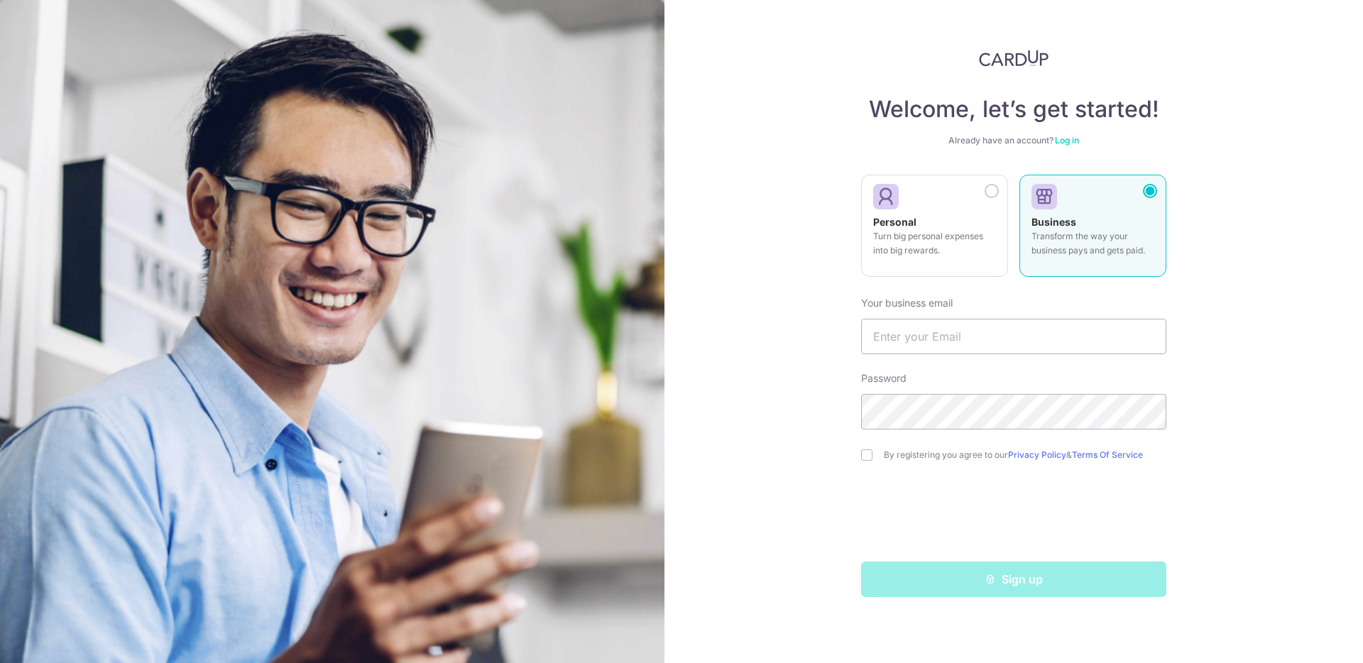 This screenshot has height=663, width=1363. What do you see at coordinates (1013, 336) in the screenshot?
I see `input: Enter your Email` at bounding box center [1013, 336].